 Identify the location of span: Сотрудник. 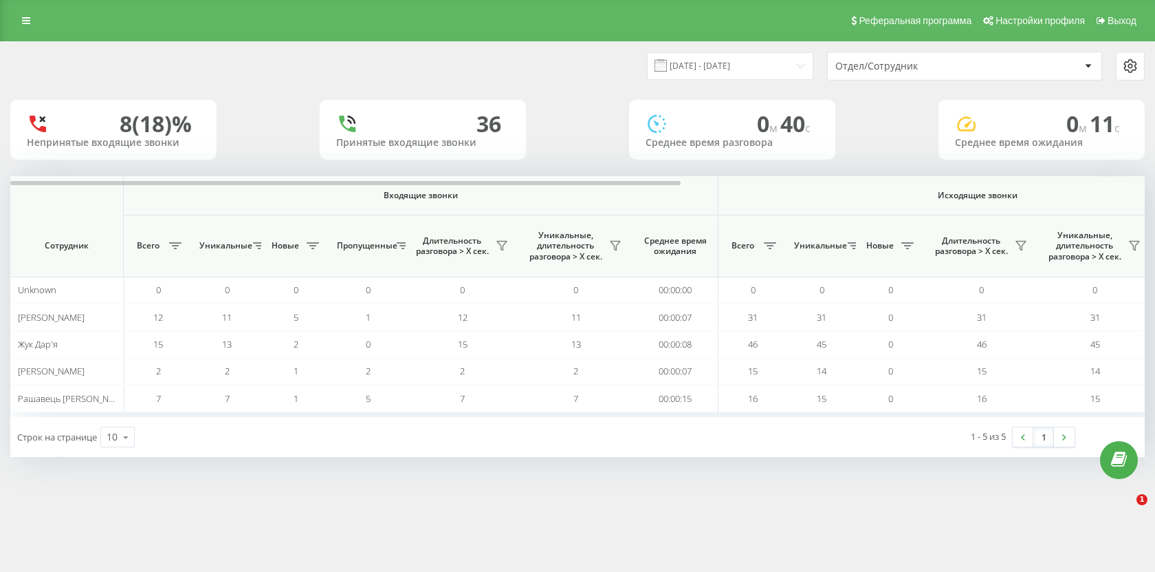
(67, 246).